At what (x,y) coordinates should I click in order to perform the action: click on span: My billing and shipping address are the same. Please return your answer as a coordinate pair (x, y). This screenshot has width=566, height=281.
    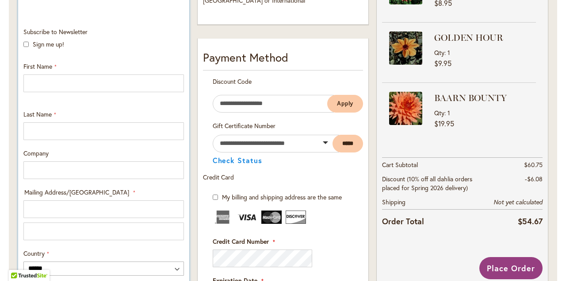
    Looking at the image, I should click on (282, 196).